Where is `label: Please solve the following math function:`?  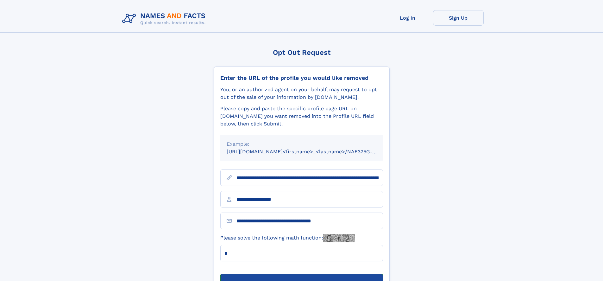 label: Please solve the following math function: is located at coordinates (287, 238).